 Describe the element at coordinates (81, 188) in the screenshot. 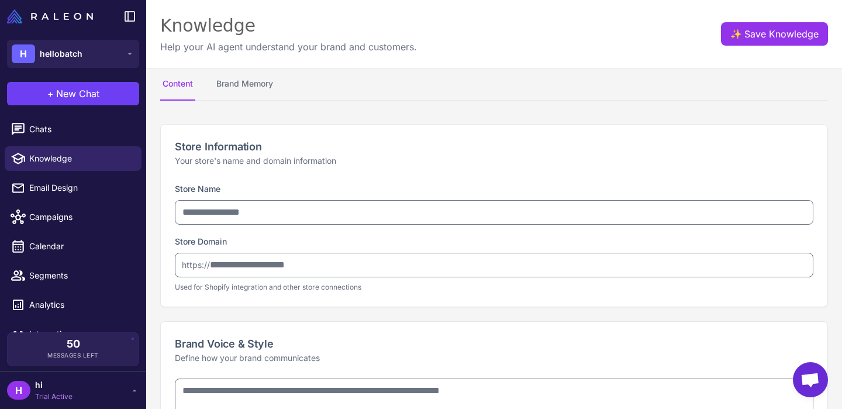

I see `span: Email Design` at that location.